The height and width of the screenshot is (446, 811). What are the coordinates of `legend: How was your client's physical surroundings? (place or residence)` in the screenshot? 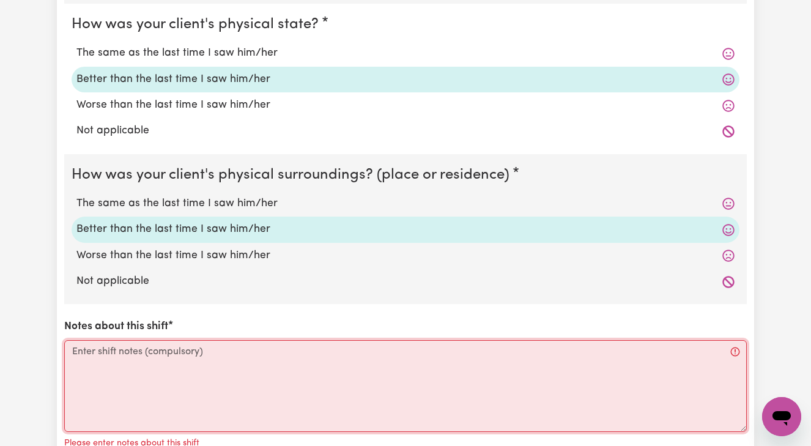 It's located at (293, 175).